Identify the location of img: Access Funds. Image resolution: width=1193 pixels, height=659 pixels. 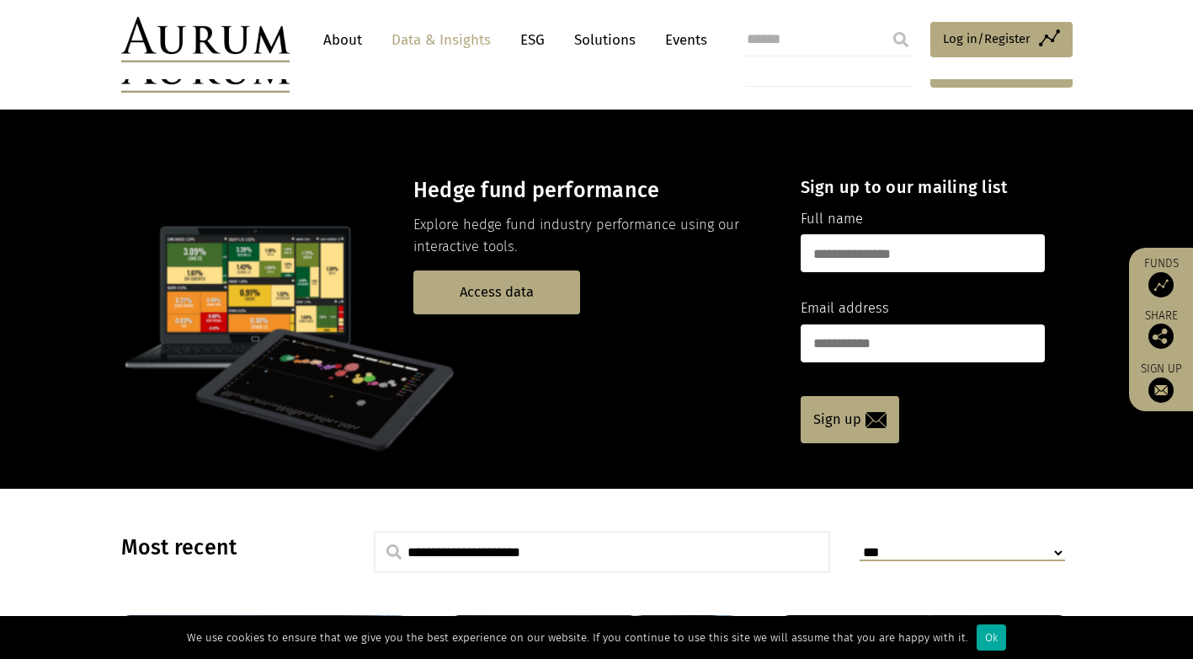
(1161, 285).